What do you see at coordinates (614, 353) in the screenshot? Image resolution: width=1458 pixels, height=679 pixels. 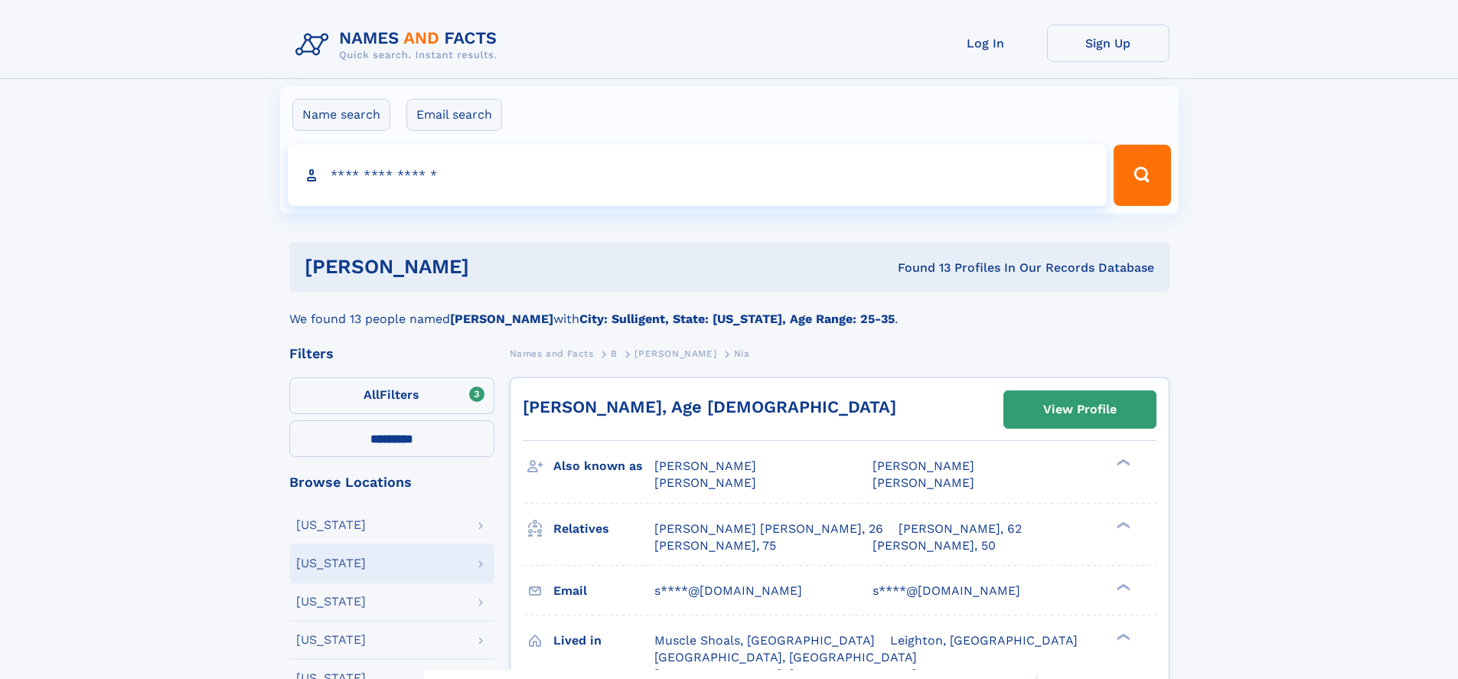 I see `a: B` at bounding box center [614, 353].